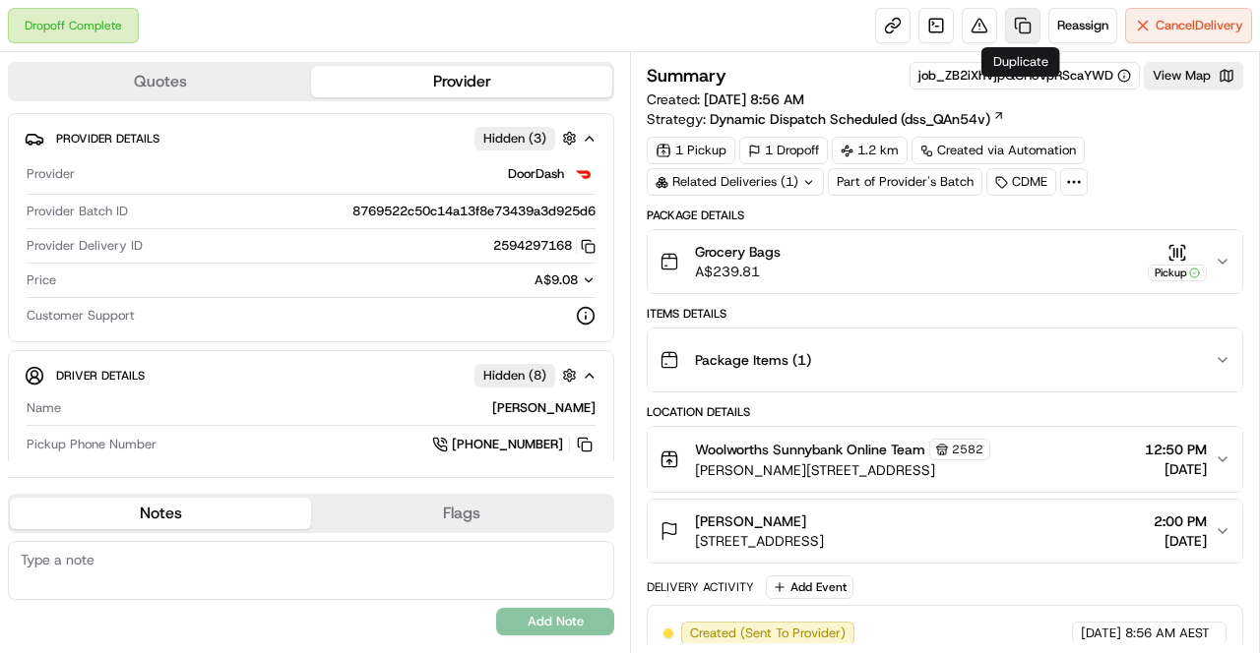 The height and width of the screenshot is (654, 1260). I want to click on div: Delivery Activity, so click(700, 588).